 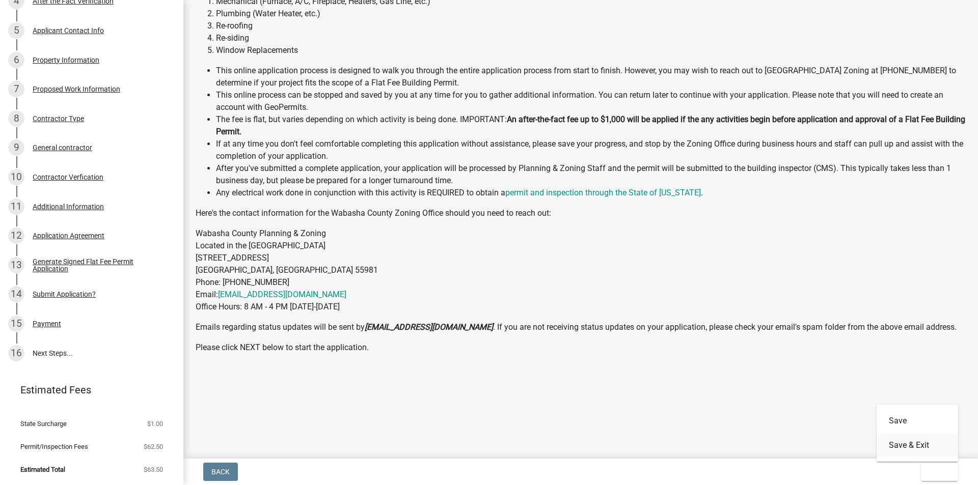 What do you see at coordinates (16, 353) in the screenshot?
I see `div: 16` at bounding box center [16, 353].